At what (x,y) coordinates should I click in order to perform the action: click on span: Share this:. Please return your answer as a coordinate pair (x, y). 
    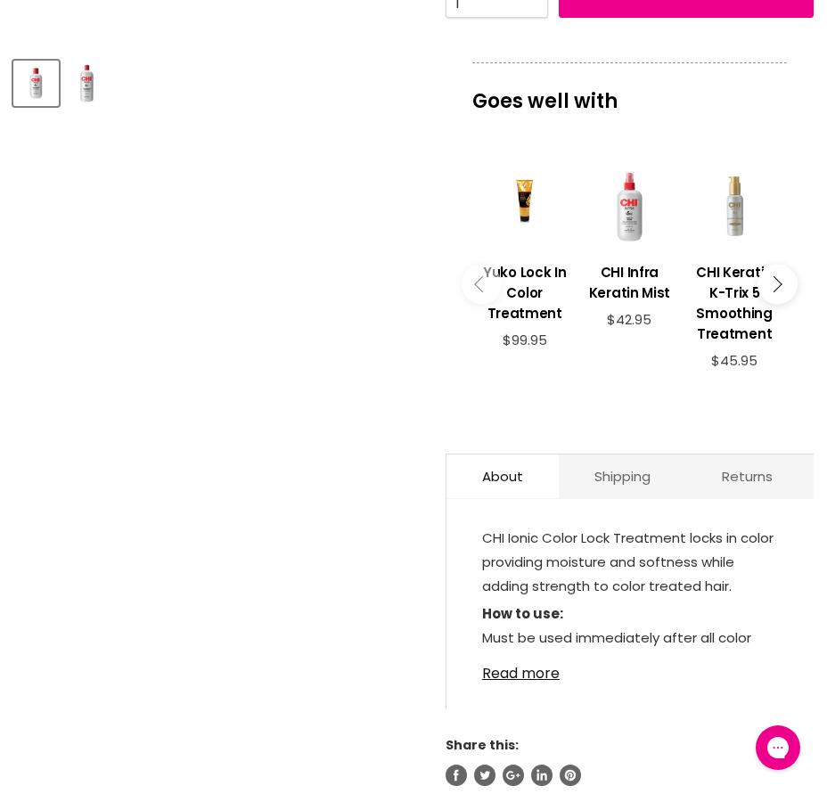
    Looking at the image, I should click on (482, 745).